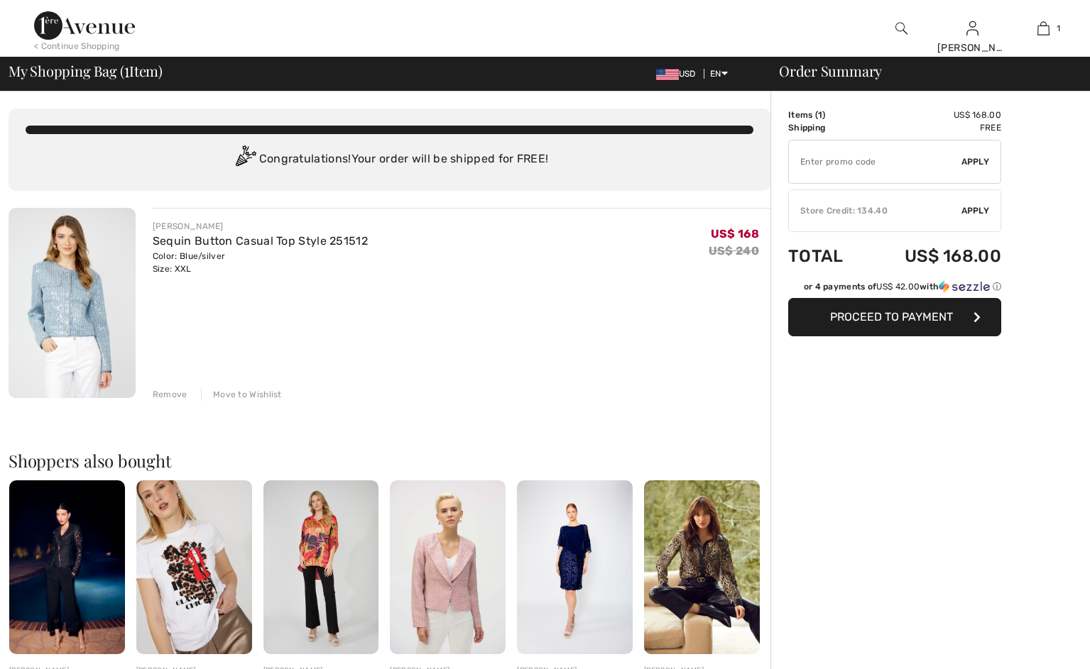  I want to click on img: My Info, so click(972, 28).